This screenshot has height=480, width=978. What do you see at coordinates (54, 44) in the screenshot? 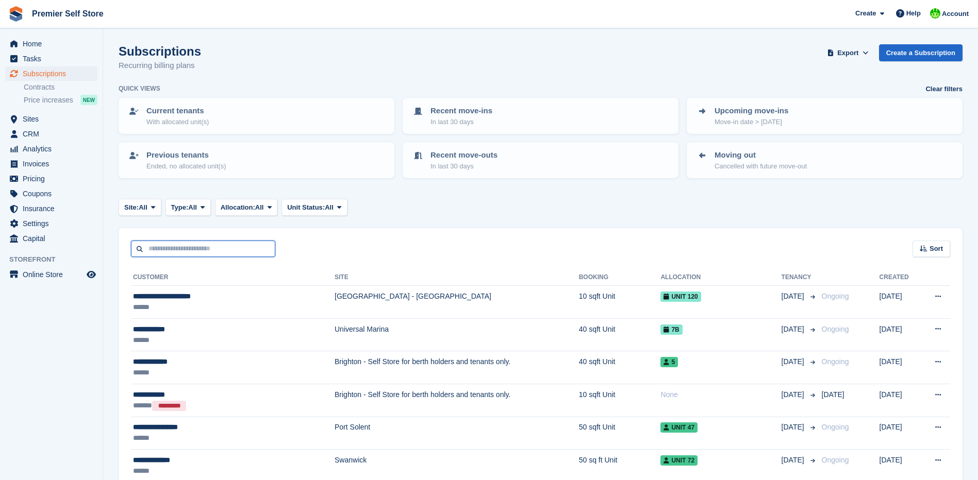
I see `span: Home` at bounding box center [54, 44].